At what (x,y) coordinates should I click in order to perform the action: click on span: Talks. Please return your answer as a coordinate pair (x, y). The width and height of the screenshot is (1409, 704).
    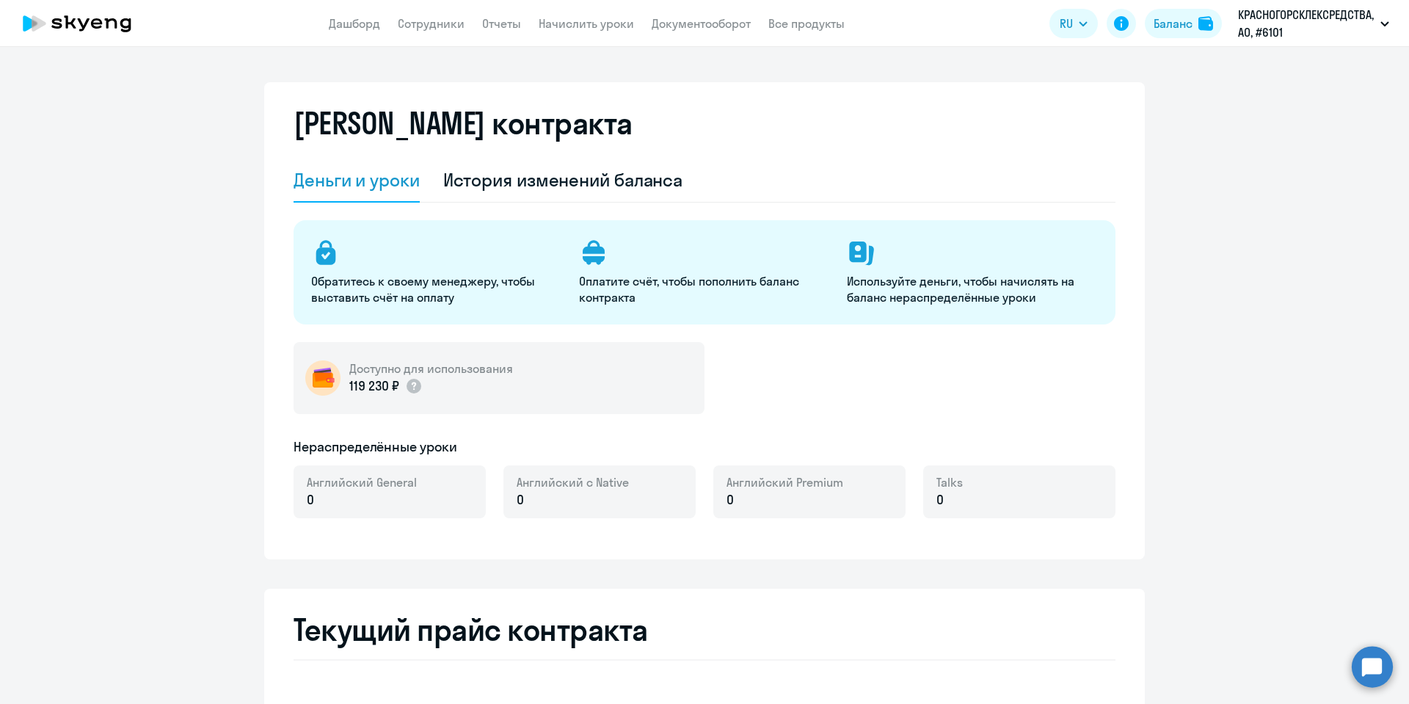
    Looking at the image, I should click on (950, 482).